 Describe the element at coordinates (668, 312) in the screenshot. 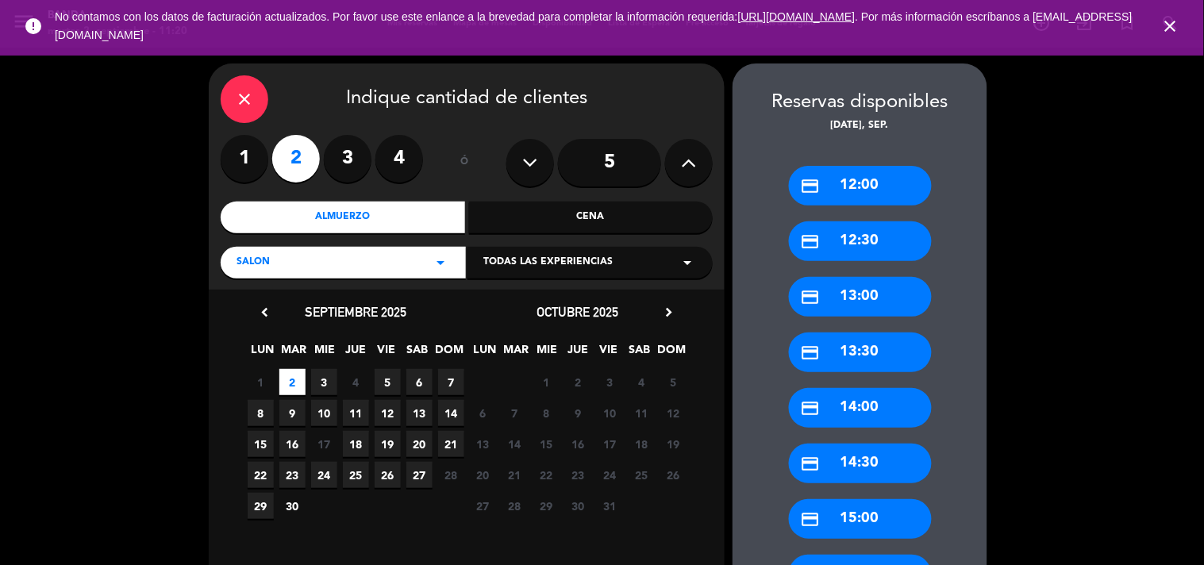

I see `i: chevron_right` at that location.